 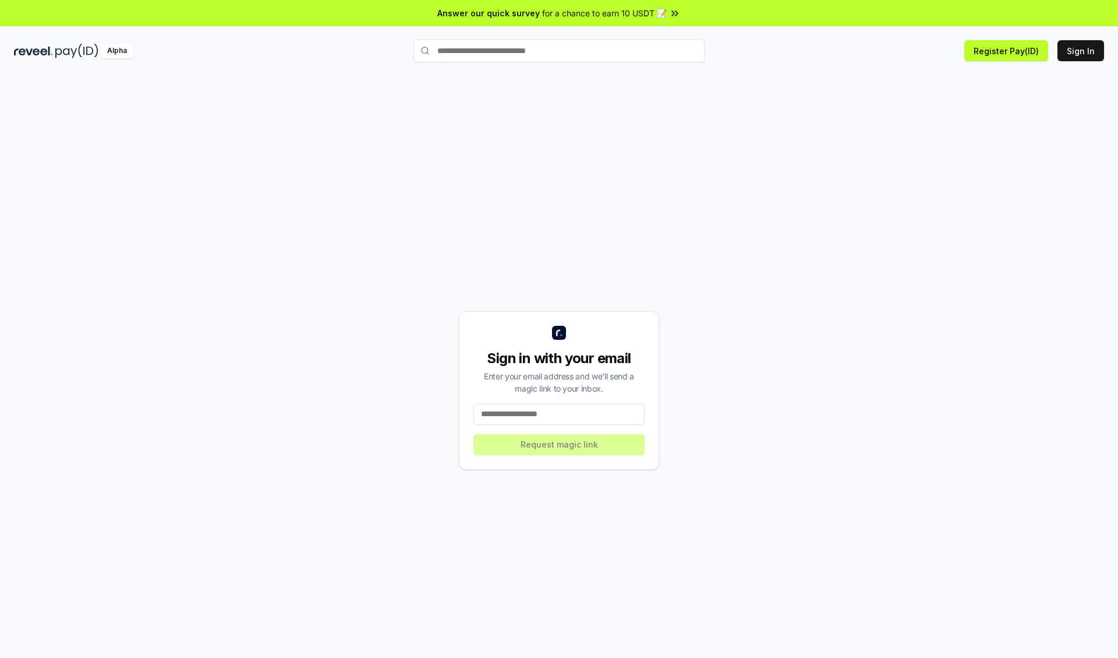 I want to click on button: Sign In, so click(x=1081, y=51).